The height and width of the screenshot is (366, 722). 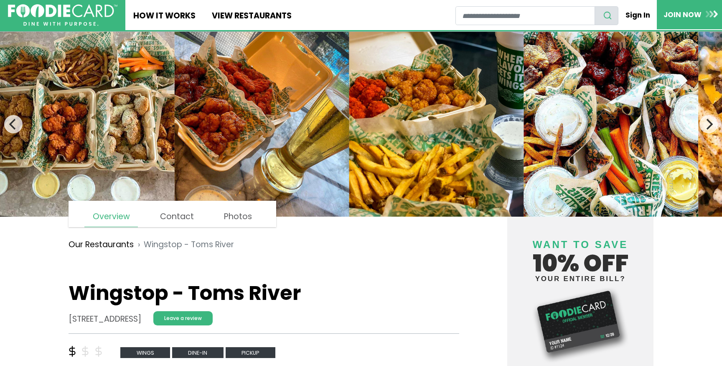 What do you see at coordinates (709, 124) in the screenshot?
I see `button: Next` at bounding box center [709, 124].